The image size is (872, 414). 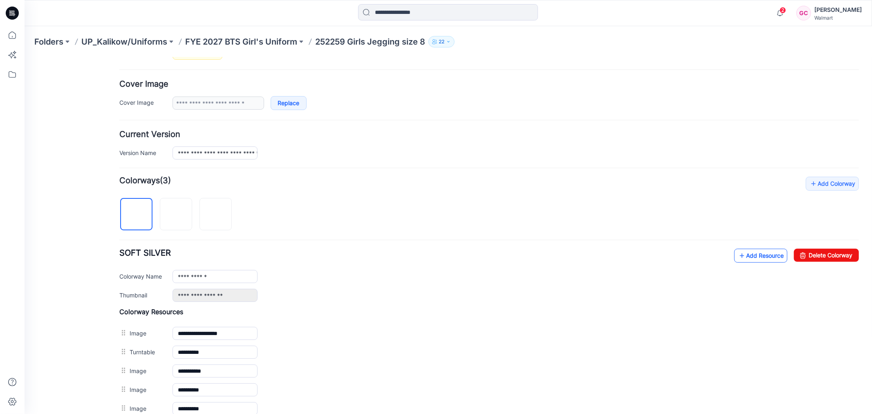 What do you see at coordinates (808, 126) in the screenshot?
I see `a: Add Colorway` at bounding box center [808, 126].